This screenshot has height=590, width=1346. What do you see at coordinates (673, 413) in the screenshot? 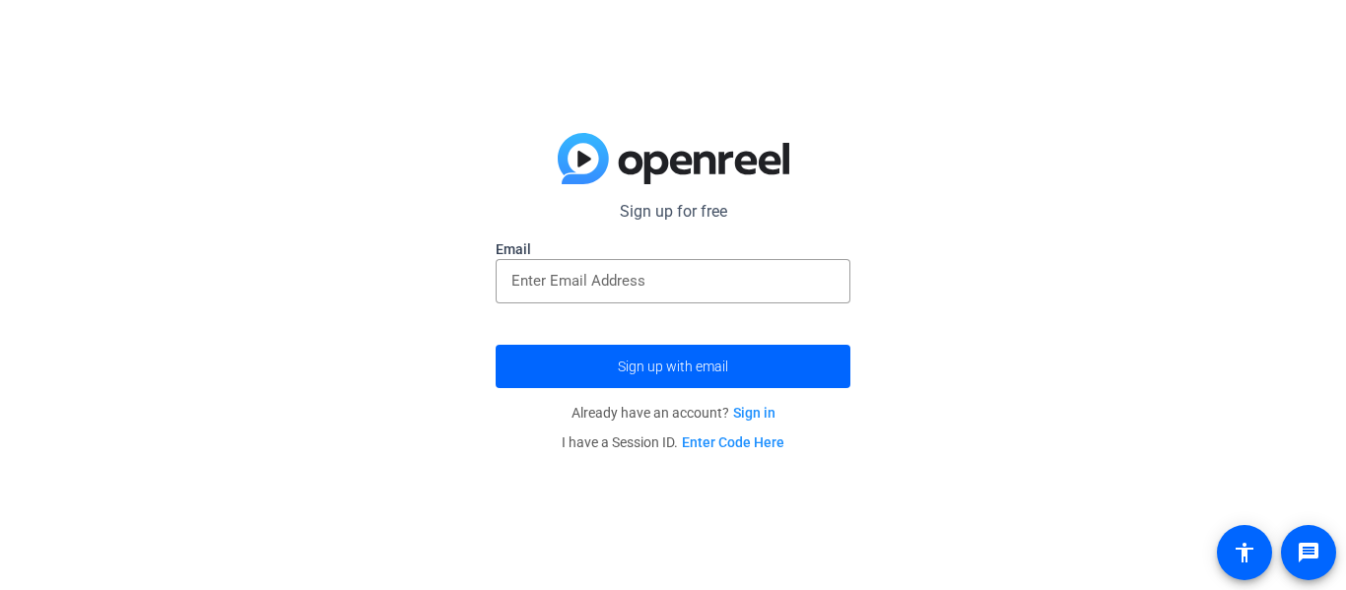
I see `span: Already have an account?` at bounding box center [673, 413].